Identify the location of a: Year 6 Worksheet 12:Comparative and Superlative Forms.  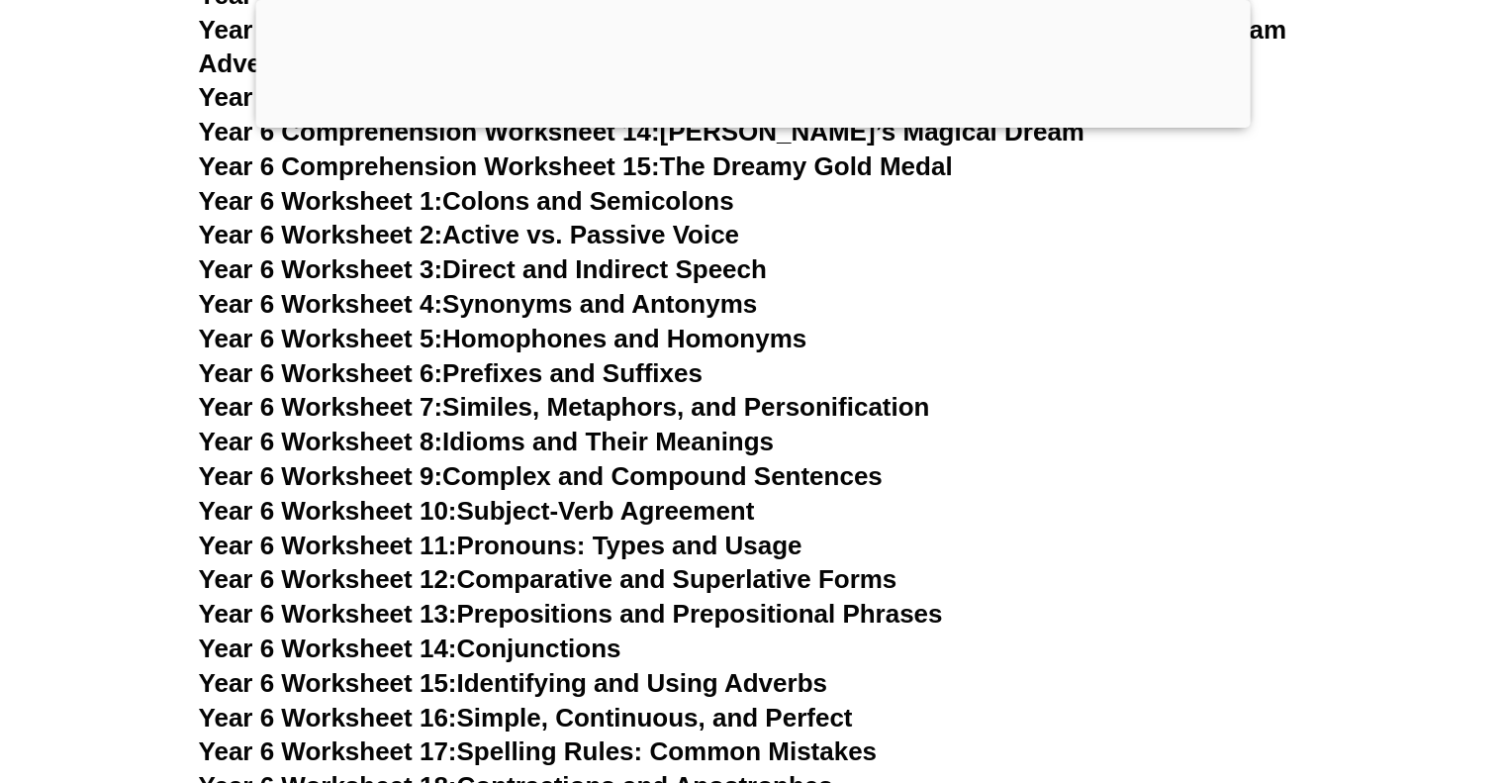
(548, 579).